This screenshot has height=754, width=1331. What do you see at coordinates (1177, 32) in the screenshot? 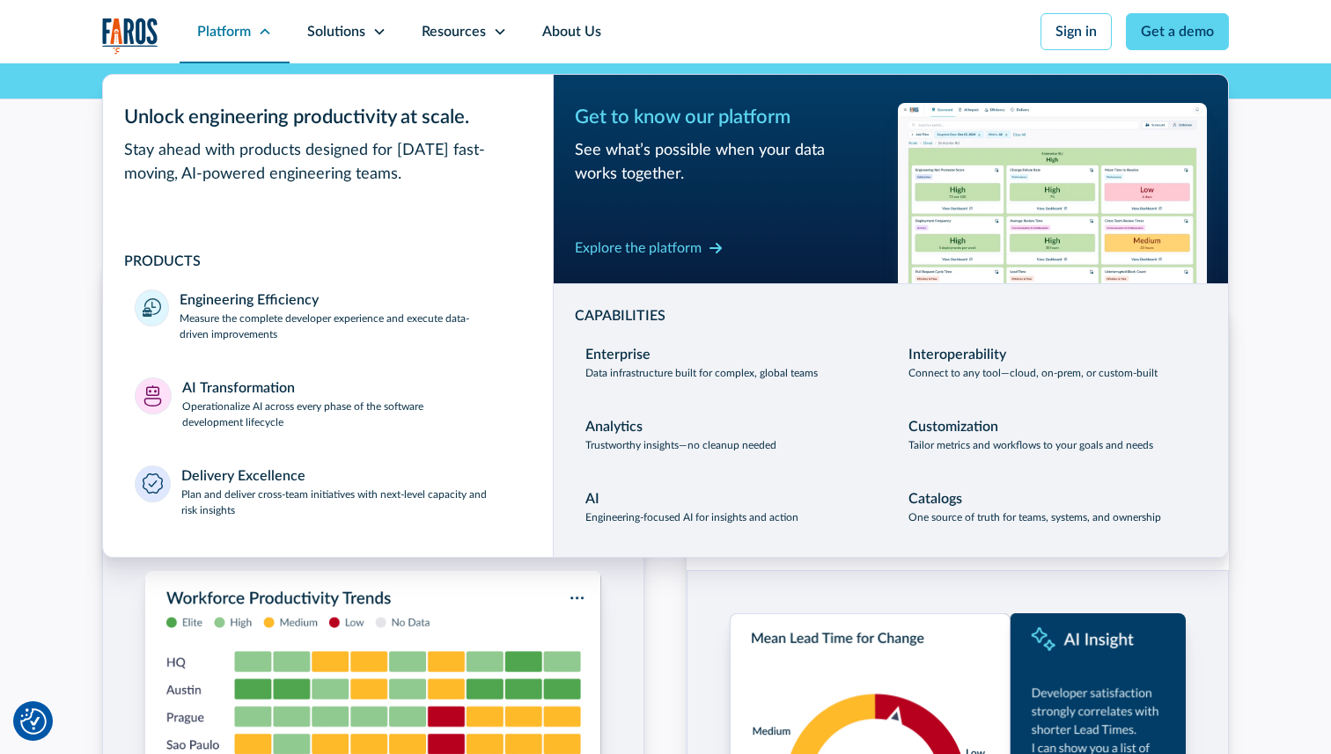
I see `a: Get a demo` at bounding box center [1177, 32].